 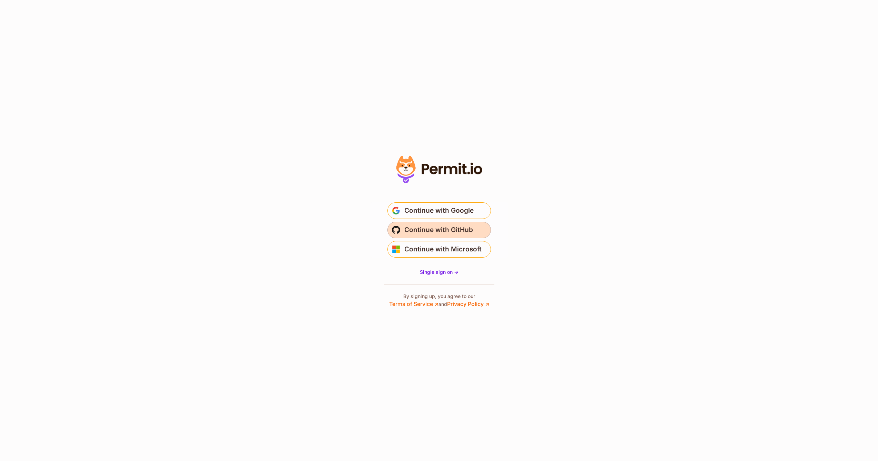 What do you see at coordinates (439, 271) in the screenshot?
I see `span: Single sign on ->` at bounding box center [439, 271].